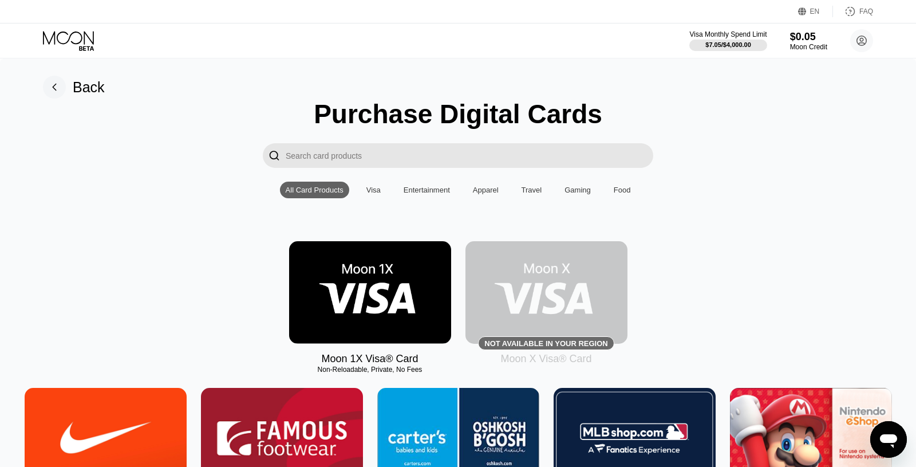 This screenshot has height=467, width=916. Describe the element at coordinates (532, 190) in the screenshot. I see `div: Travel` at that location.